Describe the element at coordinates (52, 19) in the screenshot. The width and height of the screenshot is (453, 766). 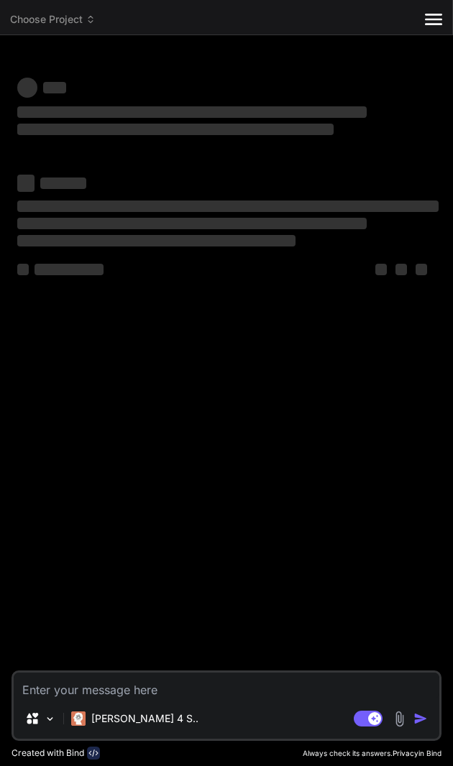
I see `span: Choose Project` at that location.